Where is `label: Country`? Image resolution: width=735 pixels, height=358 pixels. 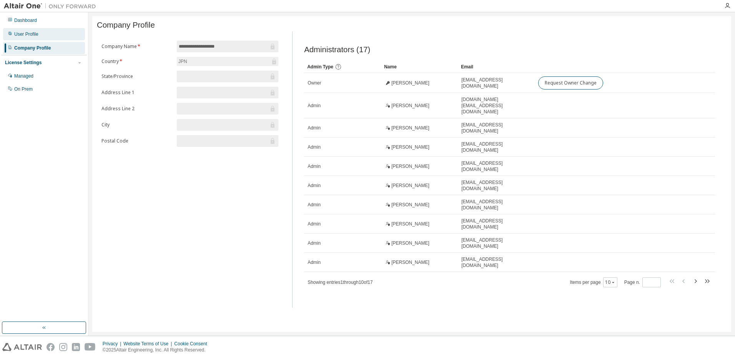 label: Country is located at coordinates (137, 62).